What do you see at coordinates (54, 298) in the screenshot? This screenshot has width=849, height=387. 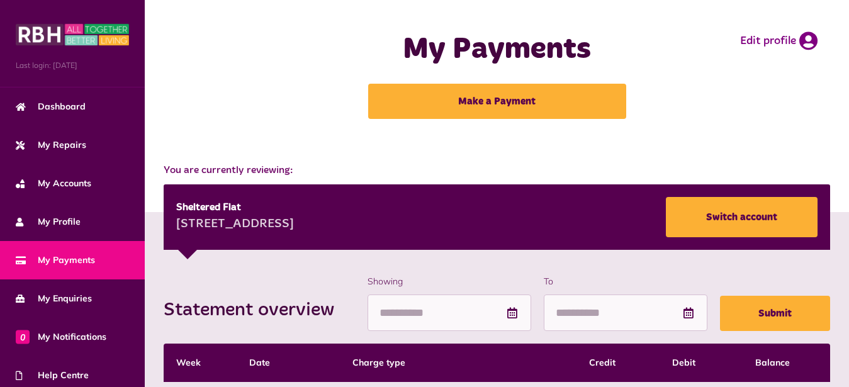 I see `span: My Enquiries` at bounding box center [54, 298].